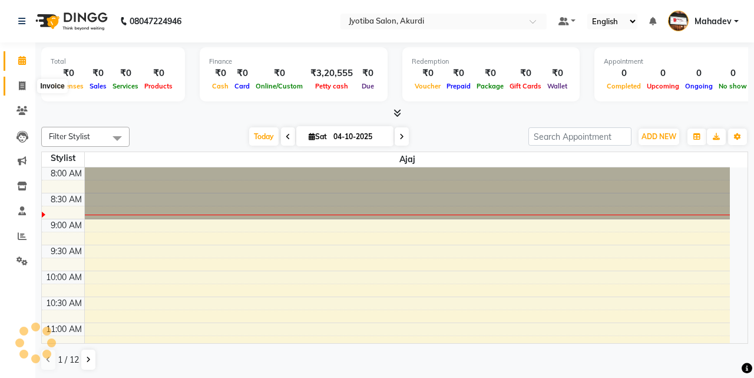  Describe the element at coordinates (66, 251) in the screenshot. I see `div: 9:30 AM` at that location.